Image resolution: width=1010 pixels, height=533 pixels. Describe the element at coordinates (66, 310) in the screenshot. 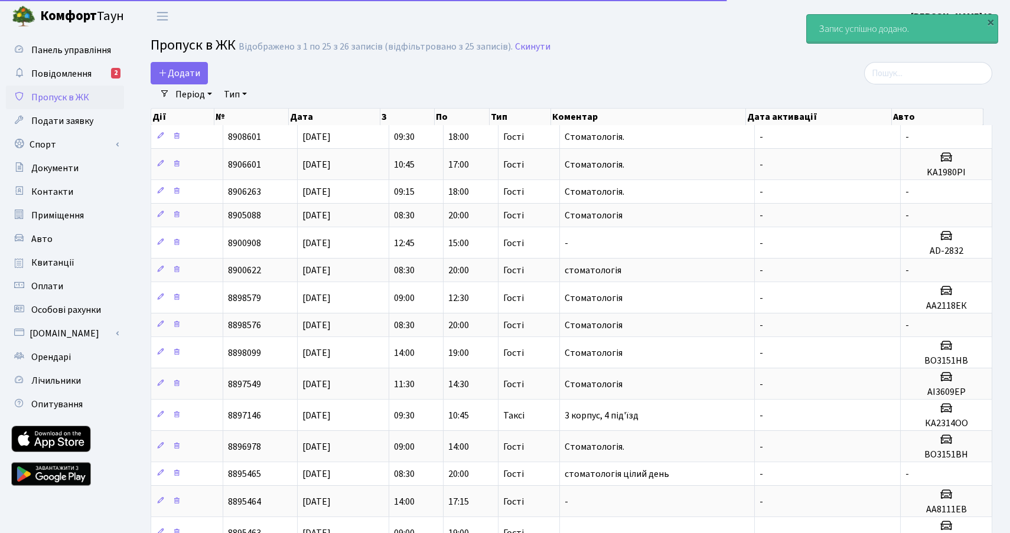

I see `span: Особові рахунки` at that location.